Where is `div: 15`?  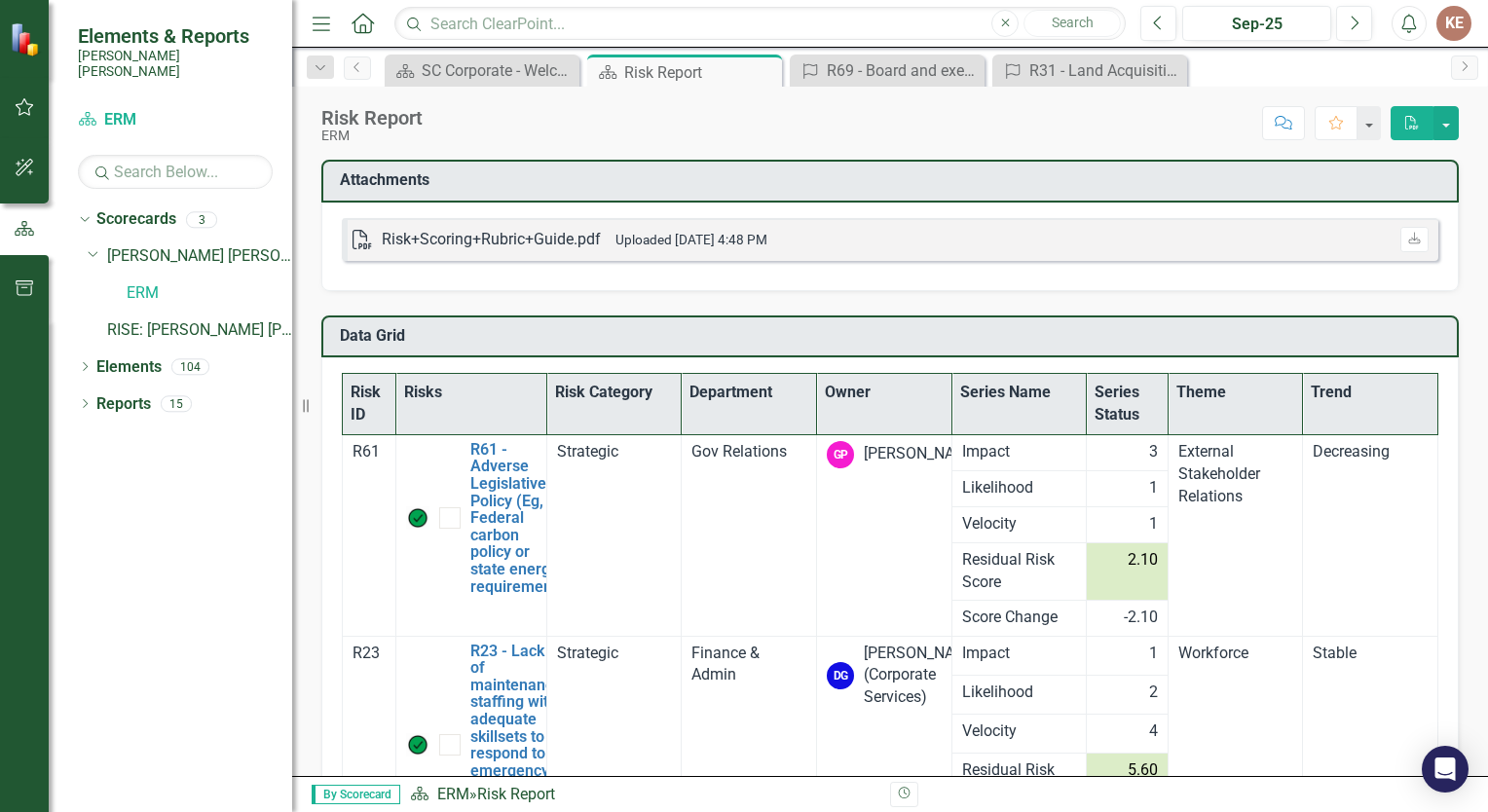
div: 15 is located at coordinates (176, 403).